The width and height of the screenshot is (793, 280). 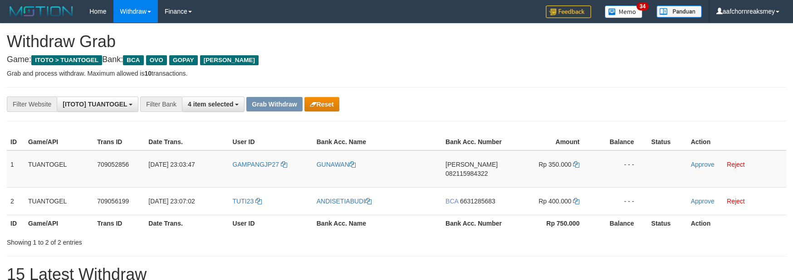 I want to click on span: 34, so click(x=642, y=6).